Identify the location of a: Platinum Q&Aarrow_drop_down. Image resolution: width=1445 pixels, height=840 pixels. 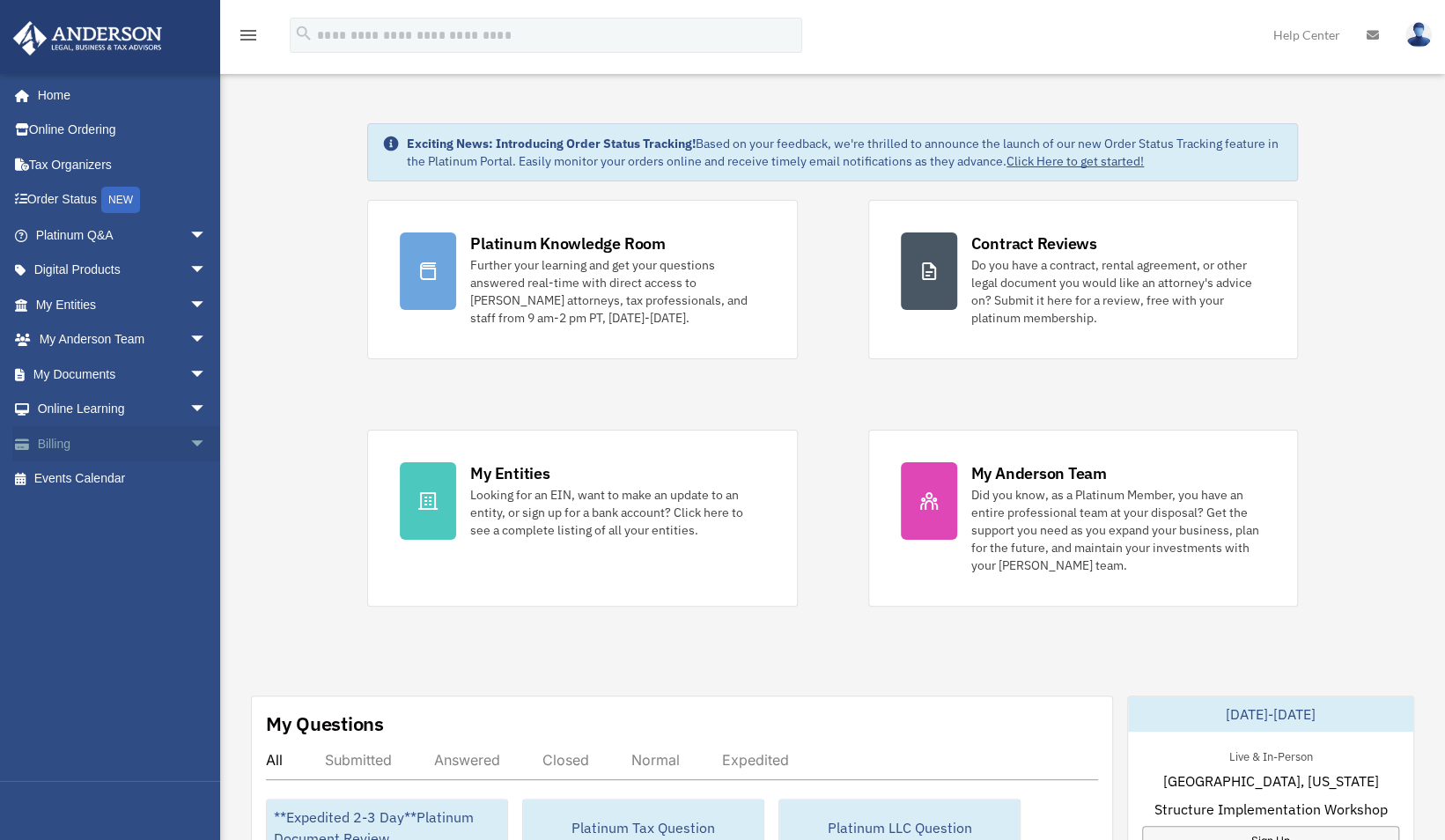
(123, 235).